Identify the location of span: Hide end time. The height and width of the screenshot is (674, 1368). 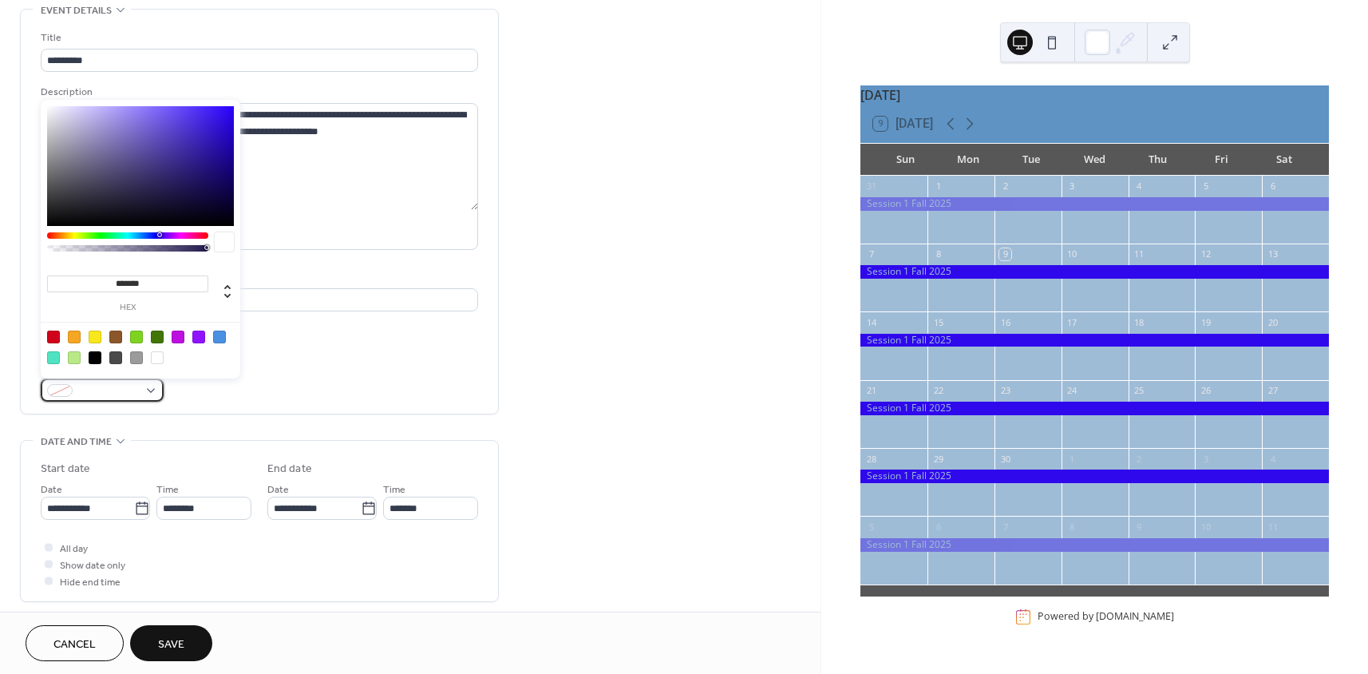
(90, 582).